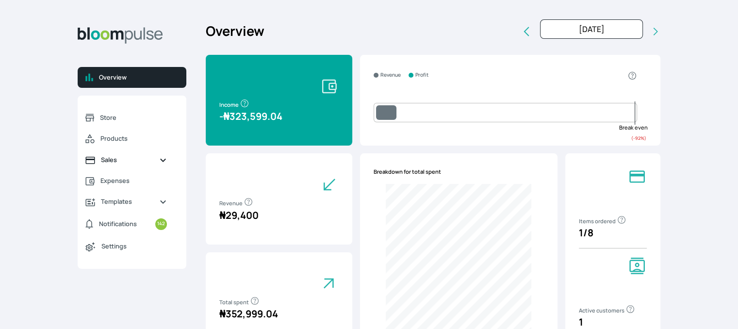  I want to click on a: Sales, so click(126, 160).